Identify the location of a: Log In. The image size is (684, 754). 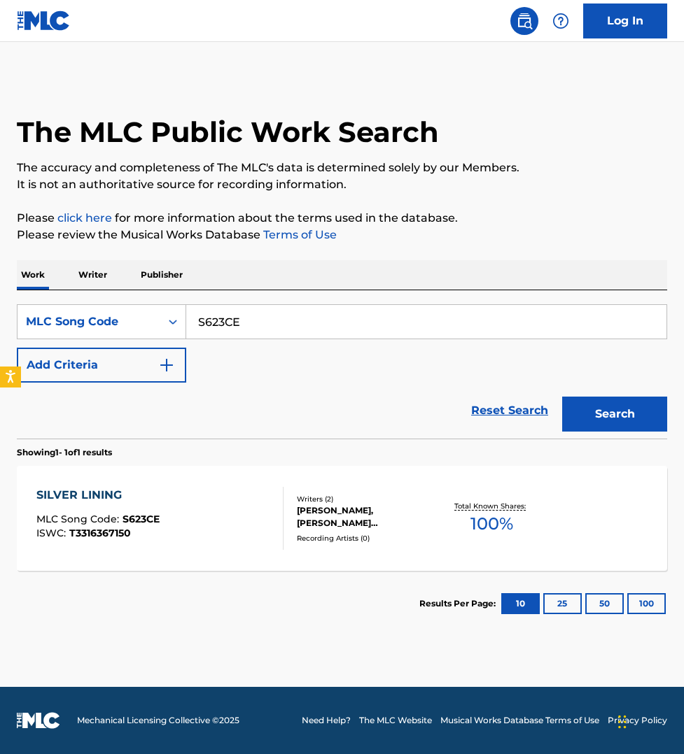
(625, 21).